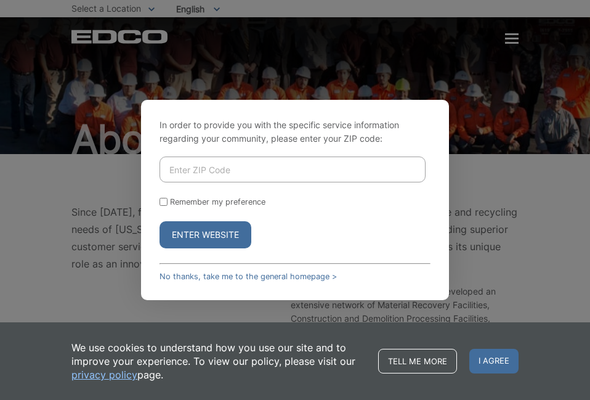 This screenshot has width=590, height=400. I want to click on a: No thanks, take me to the general homepage >, so click(248, 276).